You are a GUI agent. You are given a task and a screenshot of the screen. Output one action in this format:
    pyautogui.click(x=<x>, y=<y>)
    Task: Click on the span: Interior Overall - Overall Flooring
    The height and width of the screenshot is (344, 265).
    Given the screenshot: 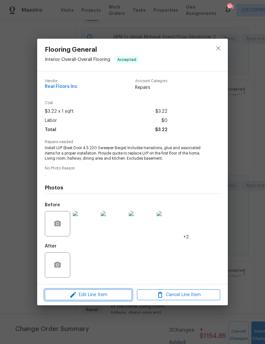 What is the action you would take?
    pyautogui.click(x=78, y=59)
    